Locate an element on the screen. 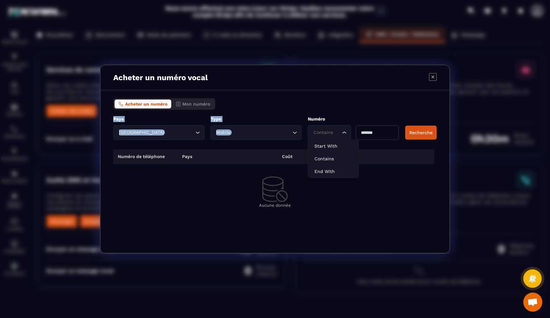  button: Acheter un numéro is located at coordinates (143, 104).